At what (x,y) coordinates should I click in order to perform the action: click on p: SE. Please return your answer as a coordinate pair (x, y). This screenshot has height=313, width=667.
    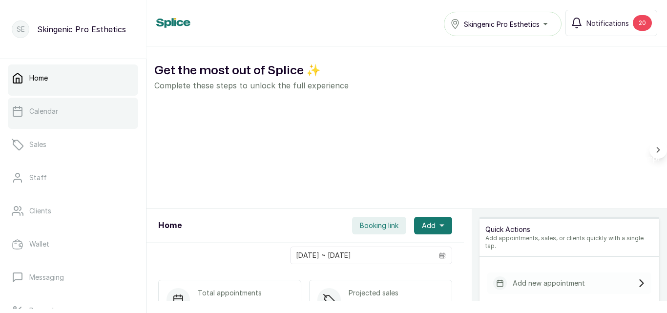
    Looking at the image, I should click on (21, 29).